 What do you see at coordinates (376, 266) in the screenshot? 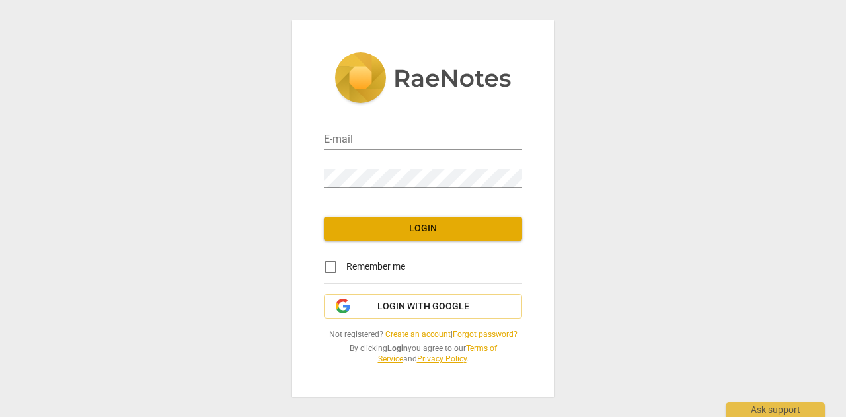
I see `span: Remember me` at bounding box center [376, 266].